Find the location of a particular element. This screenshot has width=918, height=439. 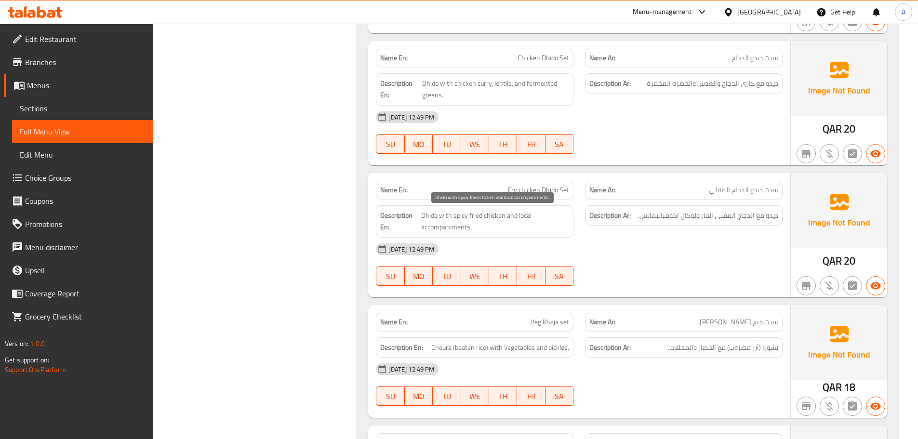

span: Upsell is located at coordinates (85, 270).